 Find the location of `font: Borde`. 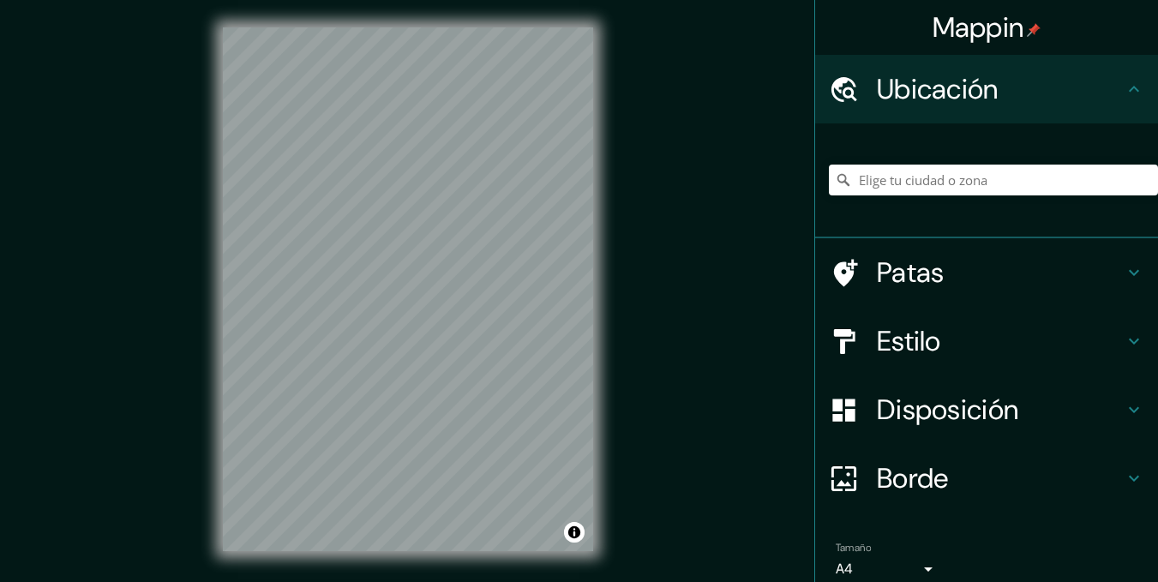

font: Borde is located at coordinates (913, 478).